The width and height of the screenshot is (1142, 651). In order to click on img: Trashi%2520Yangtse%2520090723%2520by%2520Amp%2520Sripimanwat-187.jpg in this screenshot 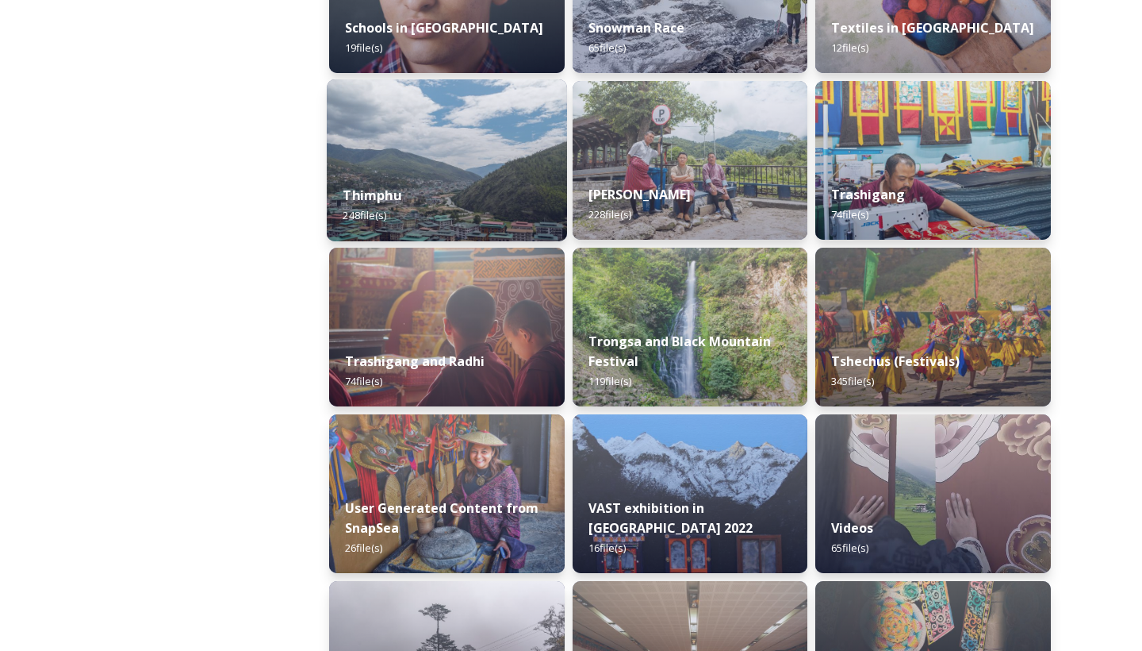, I will do `click(690, 160)`.